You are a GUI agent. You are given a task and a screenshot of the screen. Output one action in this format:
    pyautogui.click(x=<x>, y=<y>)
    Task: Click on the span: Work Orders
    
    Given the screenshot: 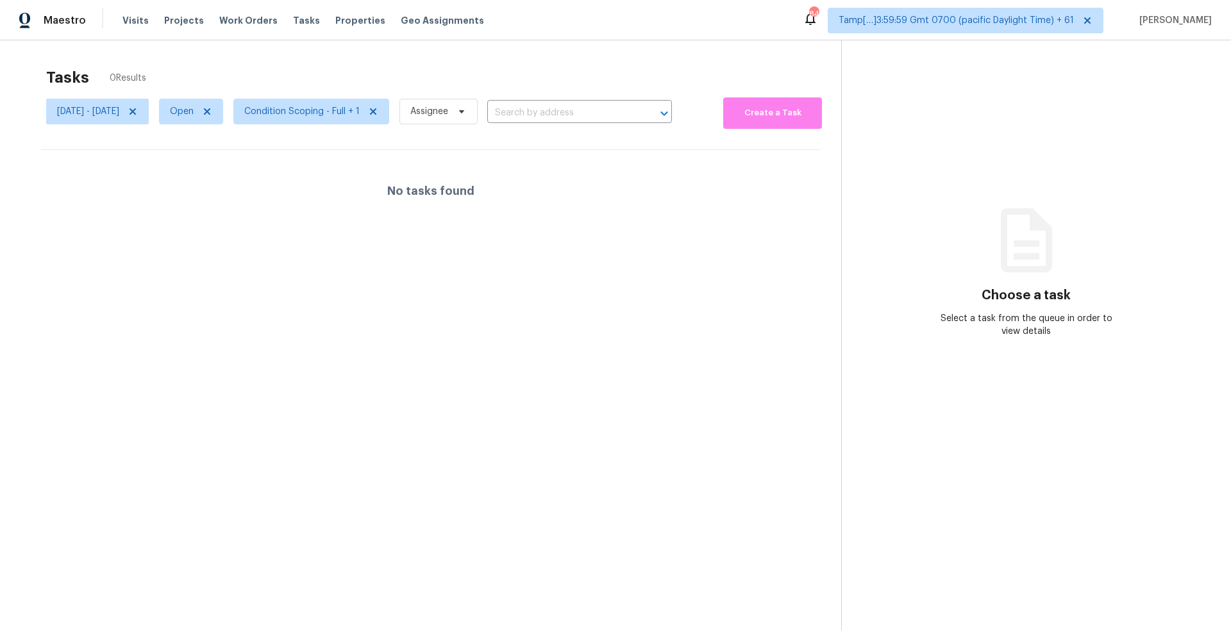 What is the action you would take?
    pyautogui.click(x=248, y=21)
    